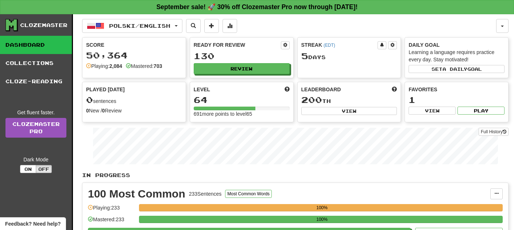  What do you see at coordinates (329, 45) in the screenshot?
I see `a: (EDT)` at bounding box center [329, 45].